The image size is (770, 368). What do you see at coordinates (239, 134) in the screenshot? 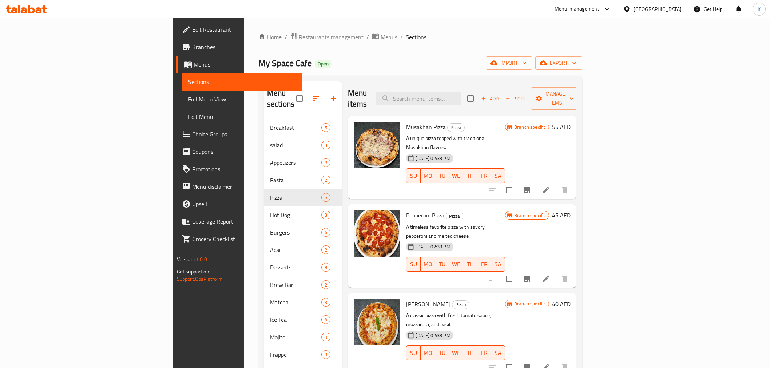
I see `a: Choice Groups` at bounding box center [239, 134].